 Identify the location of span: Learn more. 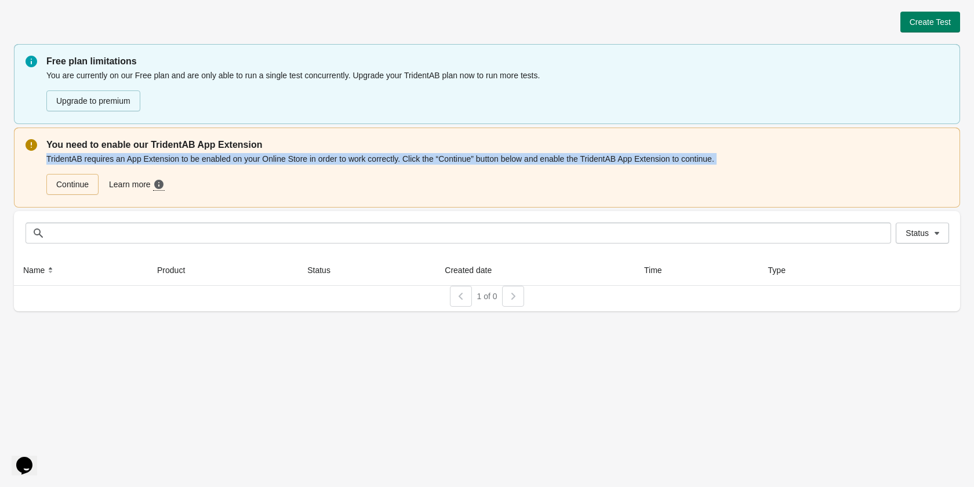
(131, 184).